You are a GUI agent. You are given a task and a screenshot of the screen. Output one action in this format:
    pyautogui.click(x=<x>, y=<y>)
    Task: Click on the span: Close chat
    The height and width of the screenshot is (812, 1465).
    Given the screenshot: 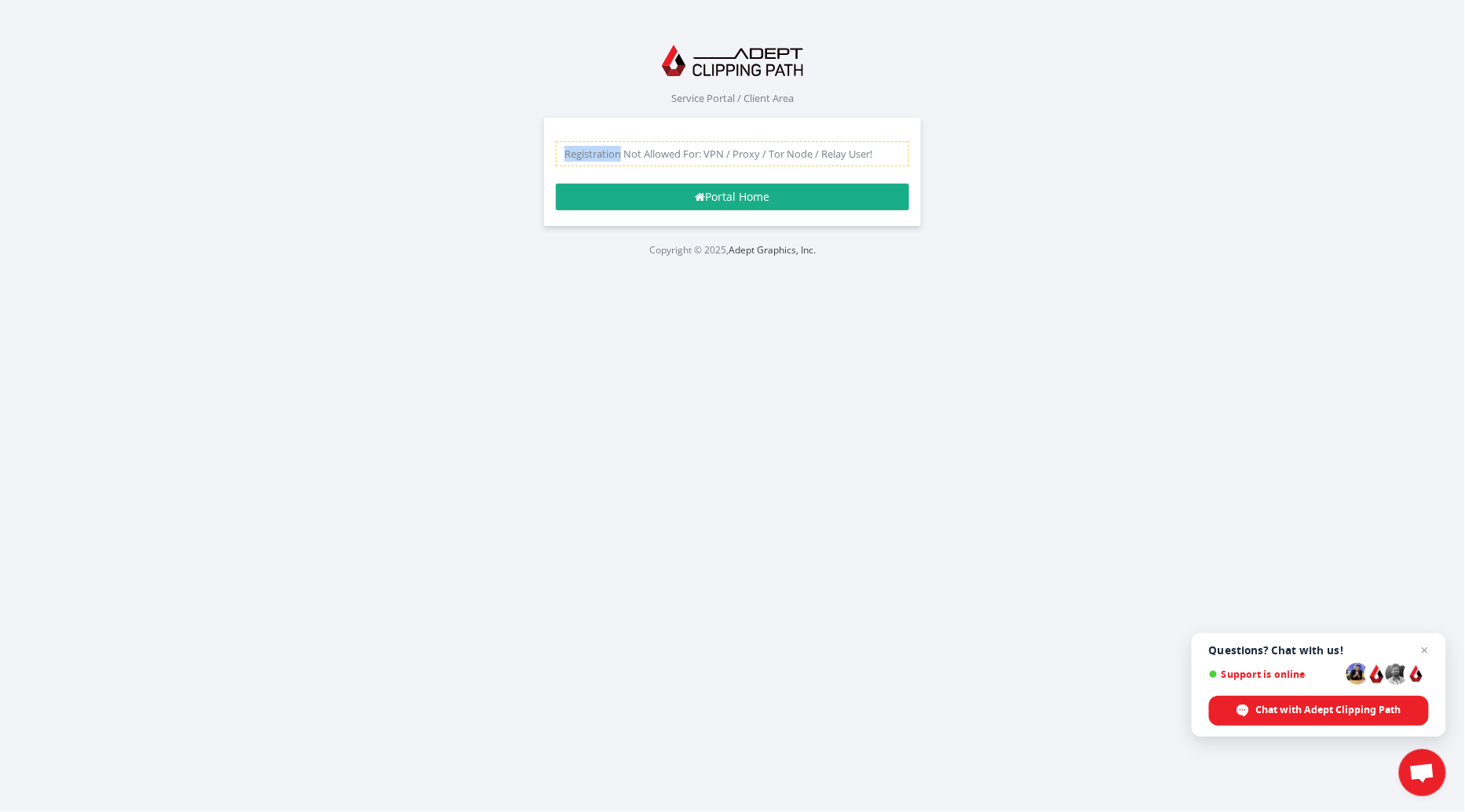 What is the action you would take?
    pyautogui.click(x=1425, y=651)
    